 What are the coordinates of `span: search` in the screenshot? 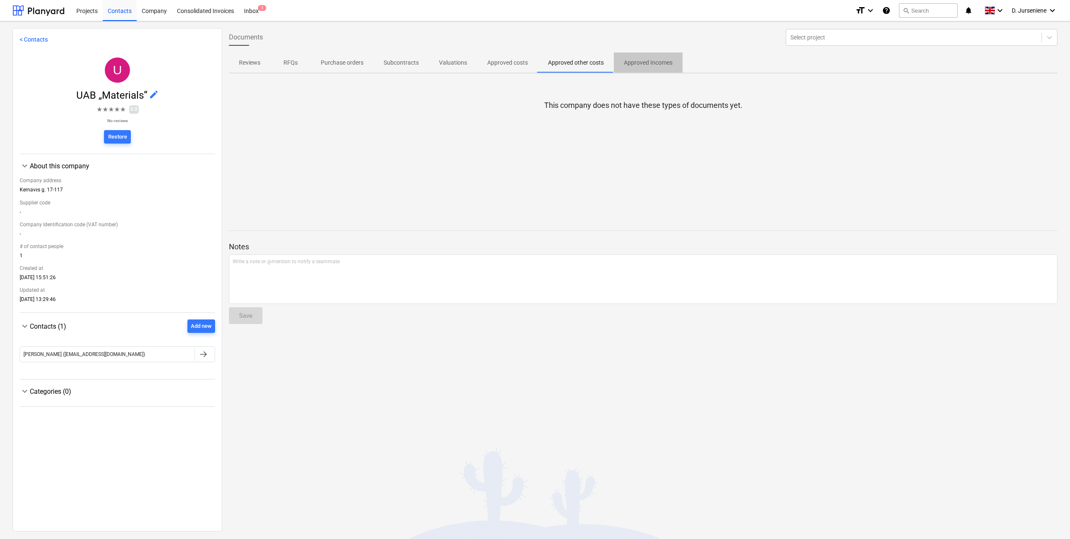 It's located at (906, 10).